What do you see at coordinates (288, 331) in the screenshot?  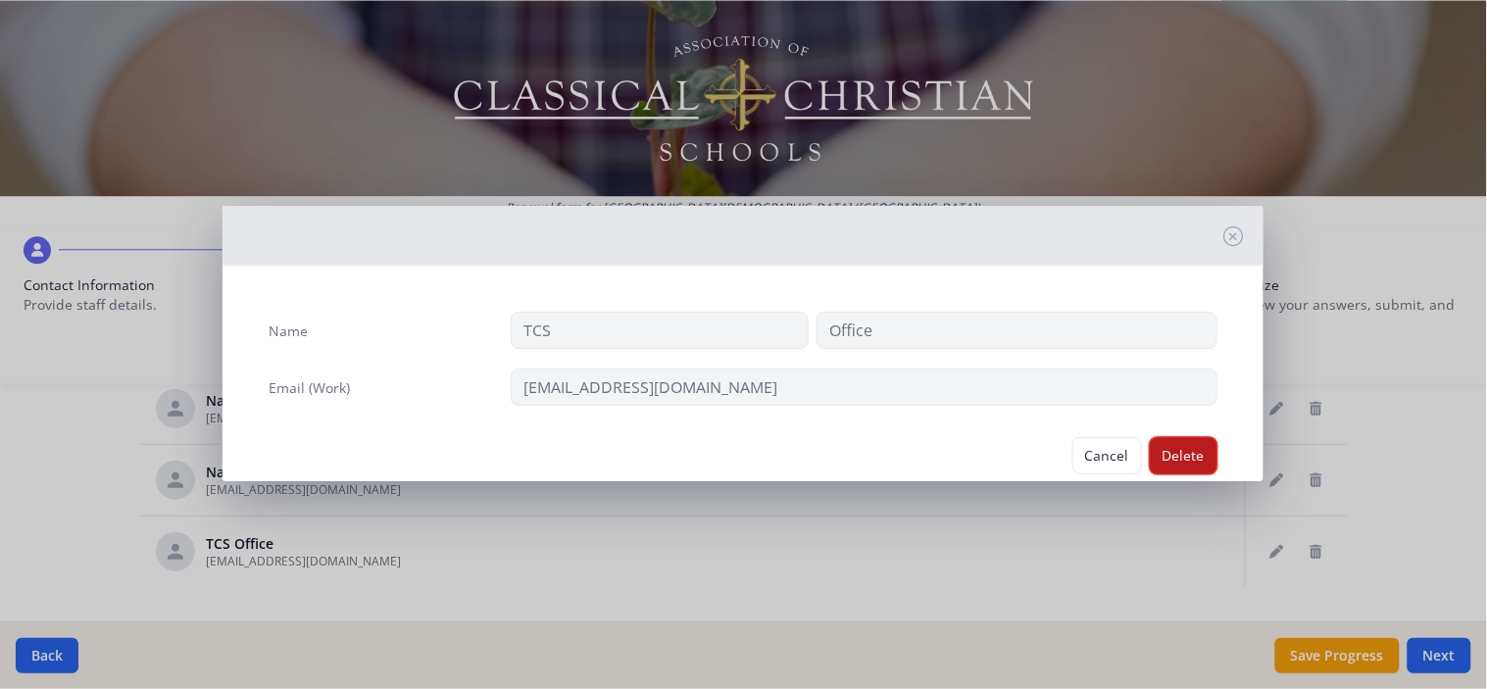 I see `label: Name` at bounding box center [288, 331].